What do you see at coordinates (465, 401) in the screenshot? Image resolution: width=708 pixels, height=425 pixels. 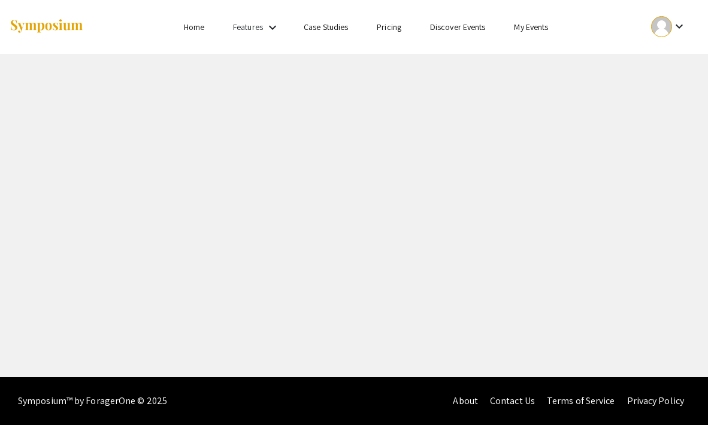 I see `a: About` at bounding box center [465, 401].